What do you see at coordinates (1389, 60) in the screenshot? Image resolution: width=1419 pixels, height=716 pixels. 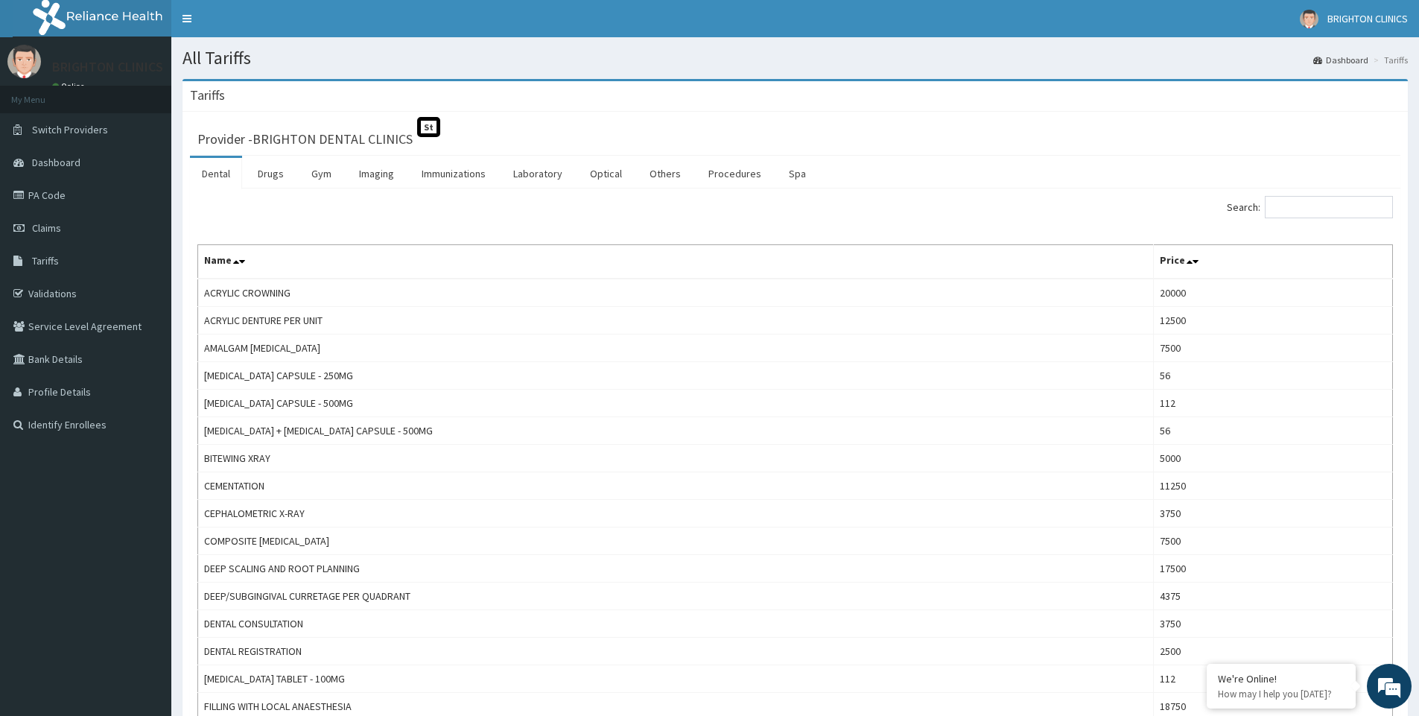 I see `li: Tariffs` at bounding box center [1389, 60].